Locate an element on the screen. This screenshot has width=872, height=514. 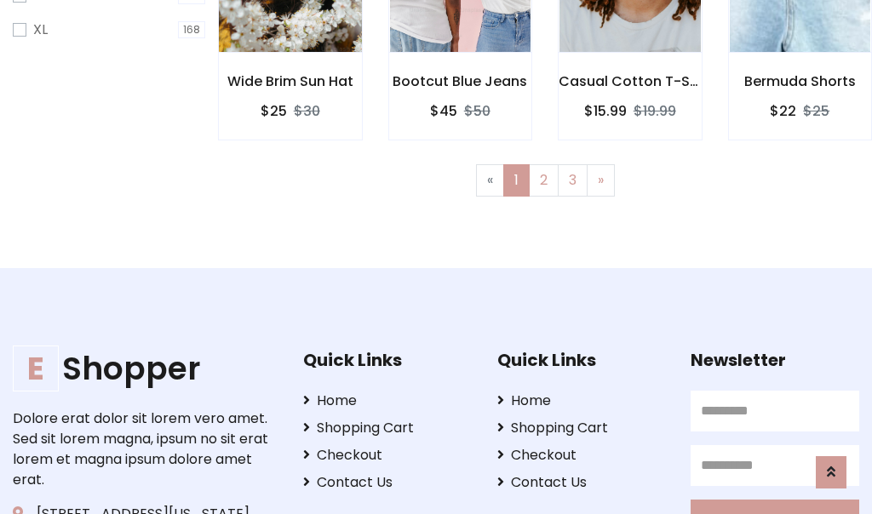
a: 1 is located at coordinates (516, 180).